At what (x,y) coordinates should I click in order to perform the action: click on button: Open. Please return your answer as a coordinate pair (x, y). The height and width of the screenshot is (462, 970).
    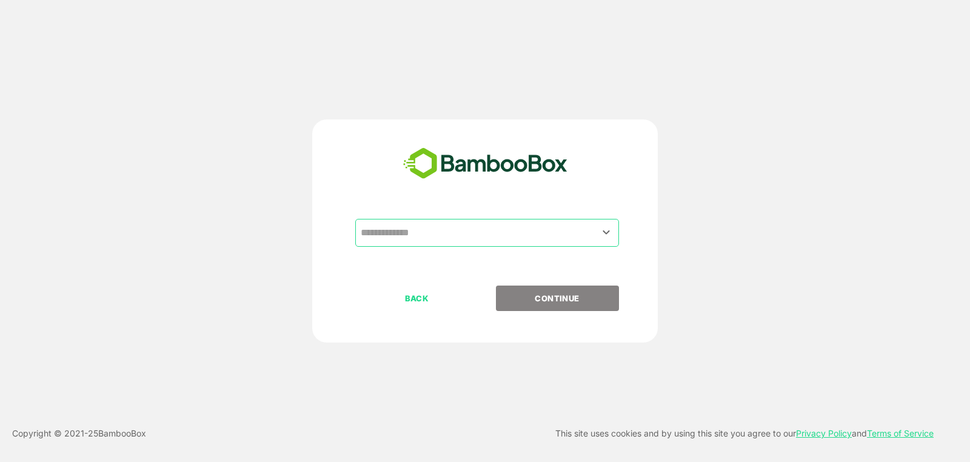
    Looking at the image, I should click on (606, 232).